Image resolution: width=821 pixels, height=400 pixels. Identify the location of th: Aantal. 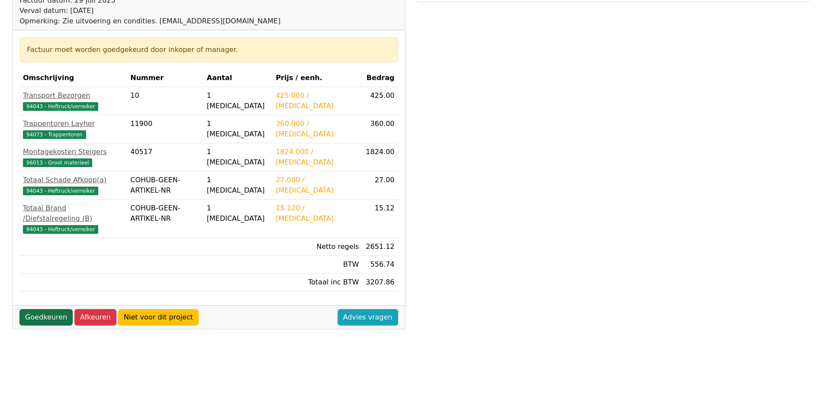
(238, 78).